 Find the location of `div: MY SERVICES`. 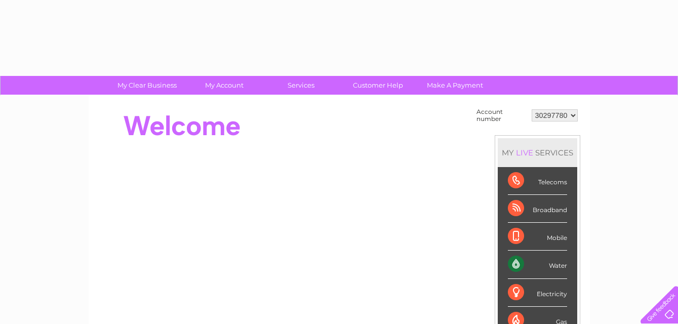

div: MY SERVICES is located at coordinates (537, 152).